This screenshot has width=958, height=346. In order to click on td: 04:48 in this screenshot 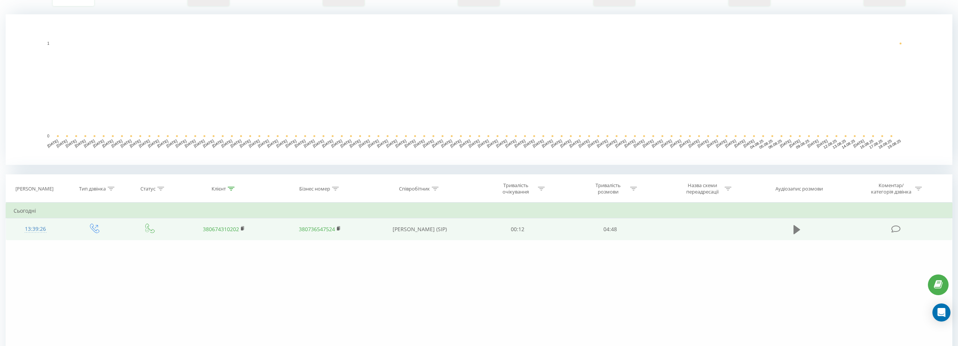, I will do `click(610, 229)`.